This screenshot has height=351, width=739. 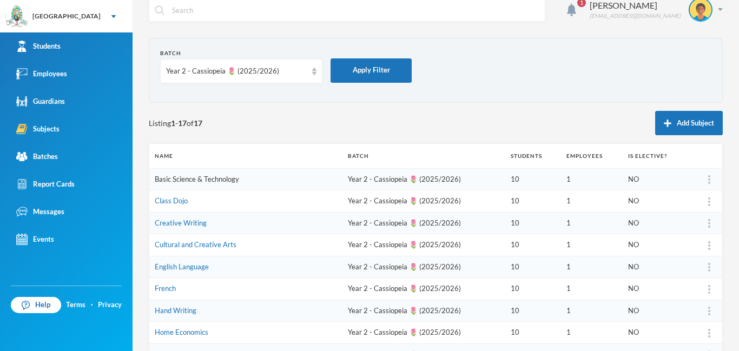 I want to click on button: Apply Filter, so click(x=371, y=70).